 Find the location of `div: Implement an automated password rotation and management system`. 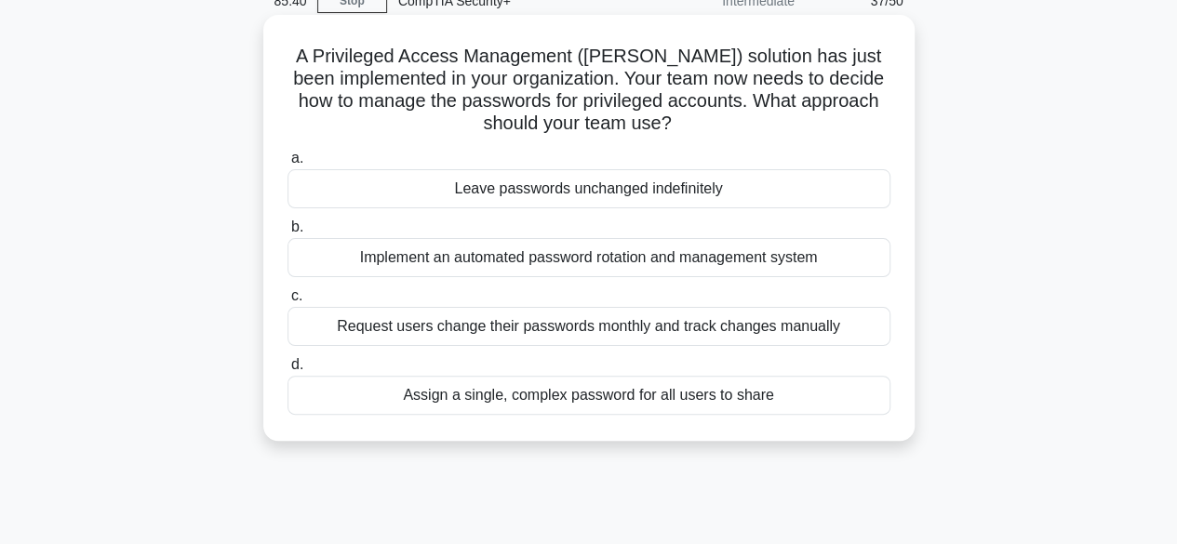

div: Implement an automated password rotation and management system is located at coordinates (589, 258).